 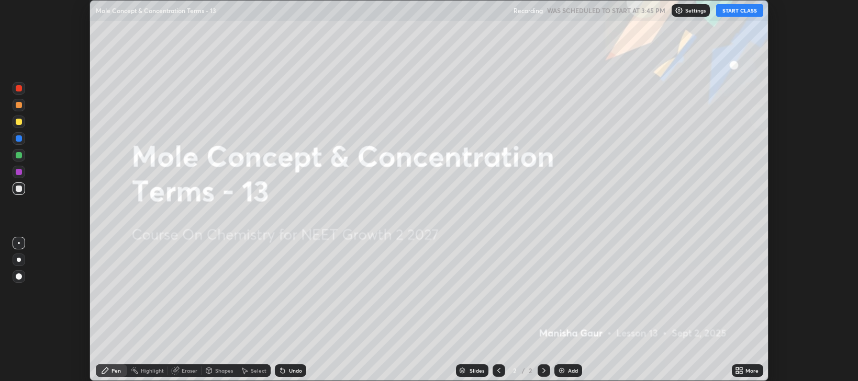 I want to click on p: Settings, so click(x=695, y=10).